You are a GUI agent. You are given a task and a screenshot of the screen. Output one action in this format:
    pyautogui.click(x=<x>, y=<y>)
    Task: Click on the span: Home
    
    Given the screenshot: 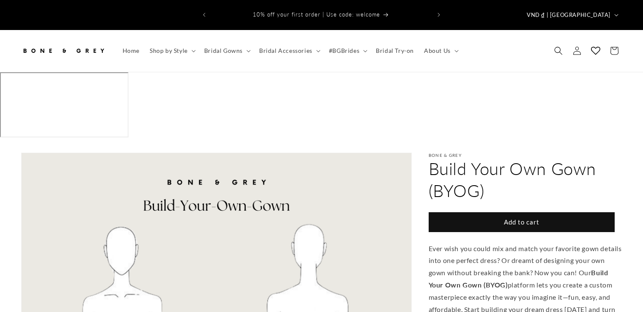 What is the action you would take?
    pyautogui.click(x=131, y=51)
    